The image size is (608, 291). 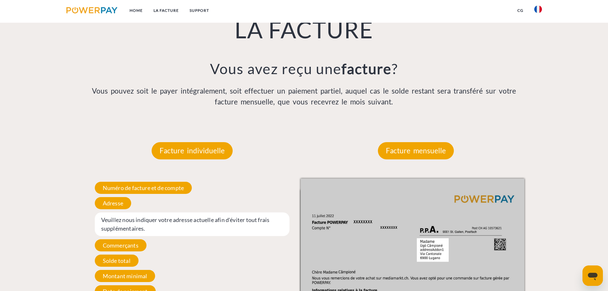 What do you see at coordinates (304, 69) in the screenshot?
I see `h3: Vous avez reçu une ?` at bounding box center [304, 69].